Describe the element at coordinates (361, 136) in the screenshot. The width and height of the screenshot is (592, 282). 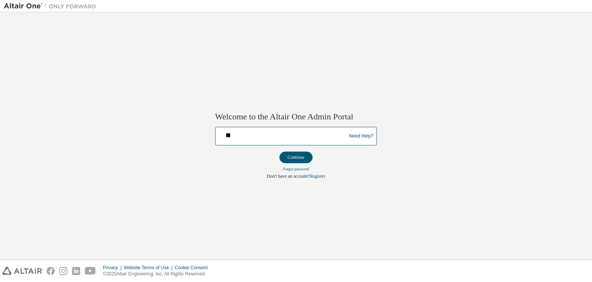
I see `a: Need Help?` at that location.